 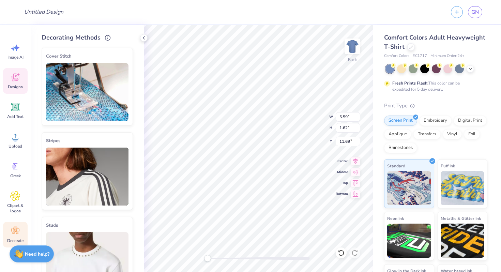 I want to click on span: Puff Ink, so click(x=448, y=166).